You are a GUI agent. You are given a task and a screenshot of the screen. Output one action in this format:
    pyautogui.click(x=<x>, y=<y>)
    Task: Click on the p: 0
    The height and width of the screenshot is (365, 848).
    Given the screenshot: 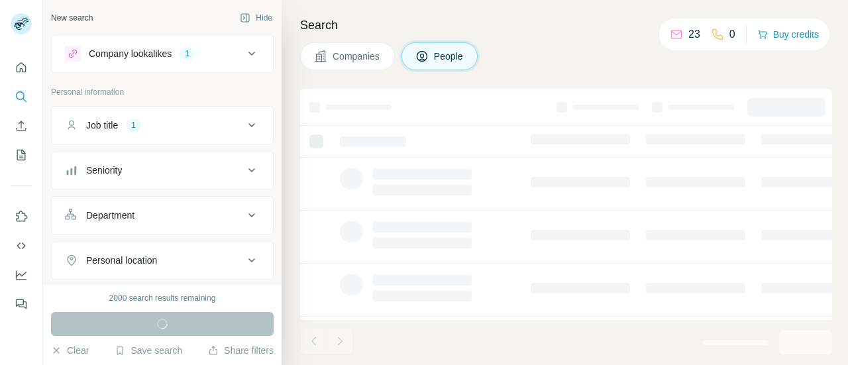 What is the action you would take?
    pyautogui.click(x=732, y=34)
    